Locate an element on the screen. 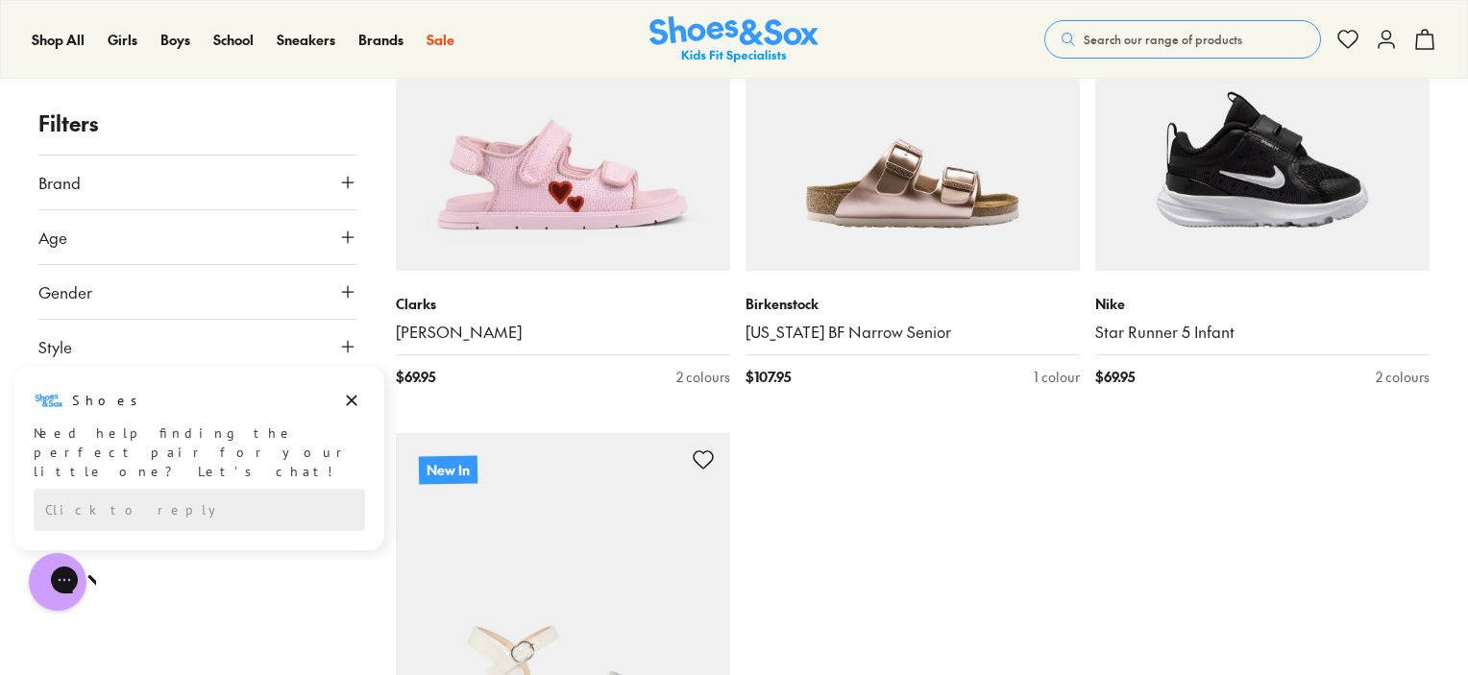  span: Shop All is located at coordinates (58, 39).